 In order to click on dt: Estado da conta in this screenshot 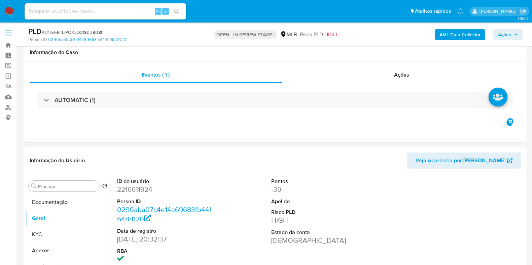, I will do `click(319, 233)`.